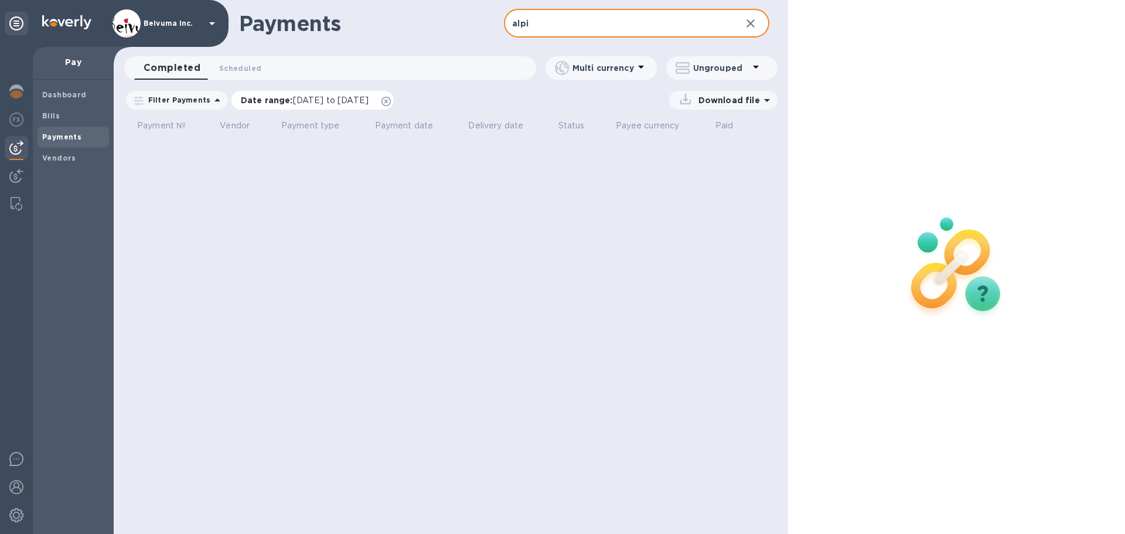  Describe the element at coordinates (724, 125) in the screenshot. I see `p: Paid` at that location.